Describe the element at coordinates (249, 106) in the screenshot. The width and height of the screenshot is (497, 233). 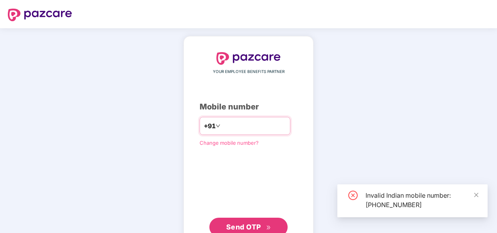
I see `div: Mobile number` at that location.